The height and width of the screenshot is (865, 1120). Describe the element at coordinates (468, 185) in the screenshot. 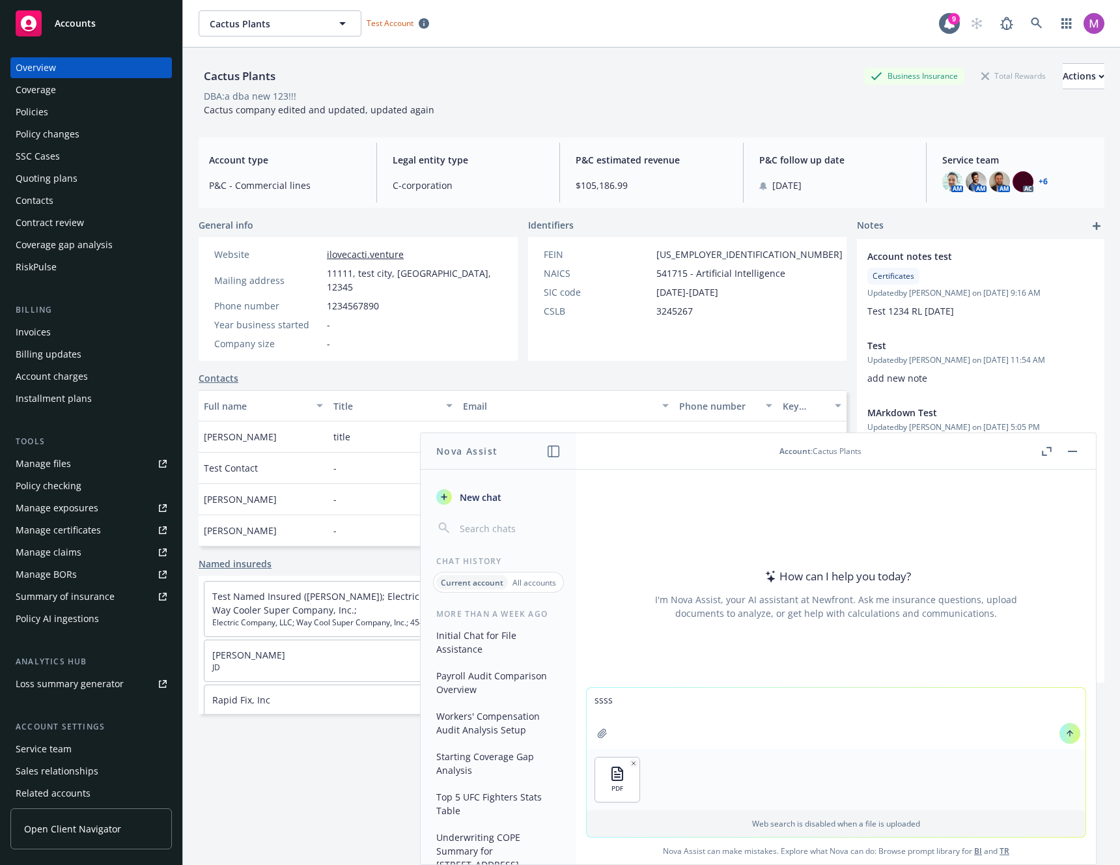

I see `span: C-corporation` at that location.